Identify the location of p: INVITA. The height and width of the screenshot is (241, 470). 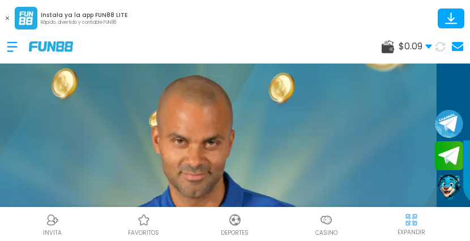
(52, 232).